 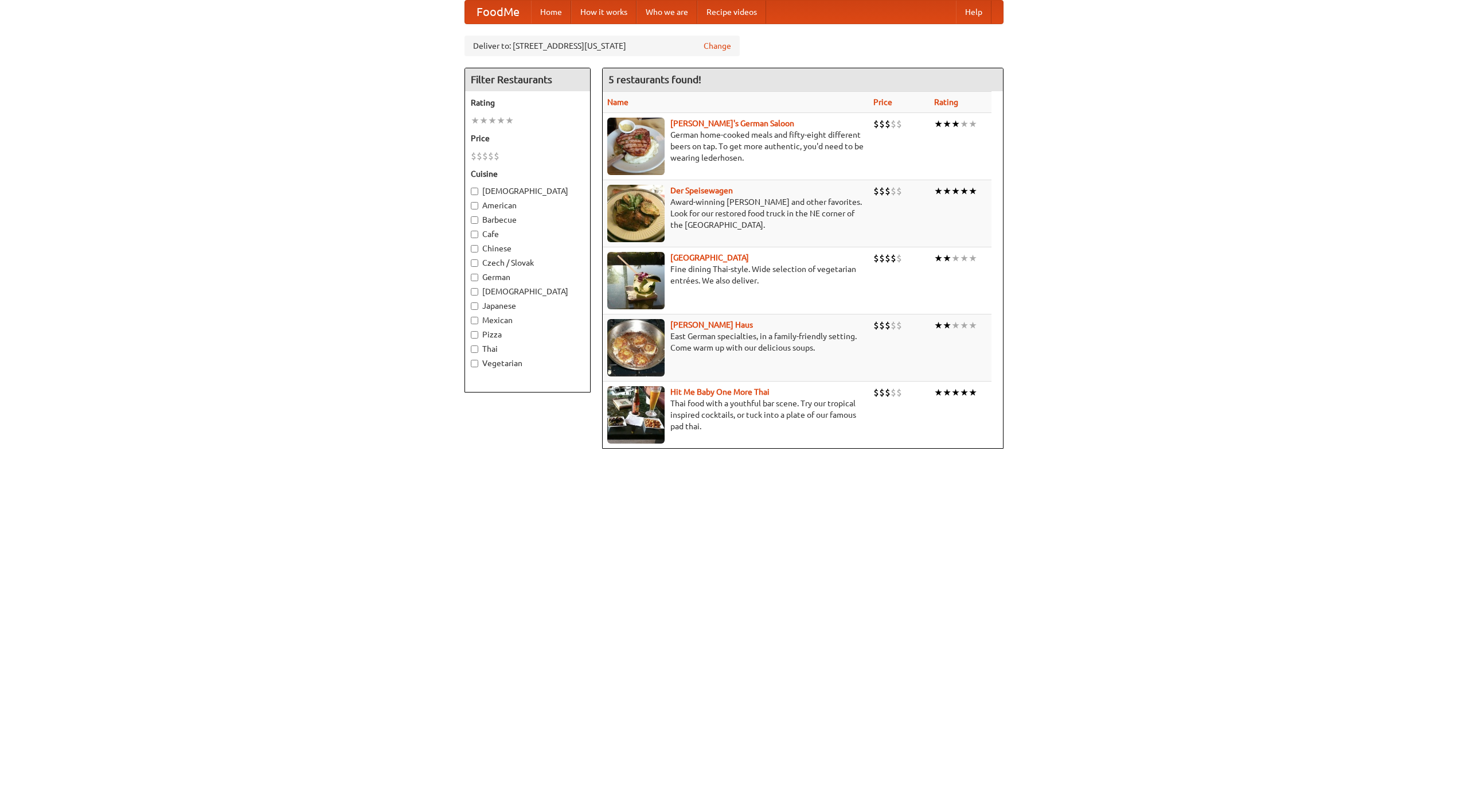 I want to click on input: Barbecue, so click(x=475, y=219).